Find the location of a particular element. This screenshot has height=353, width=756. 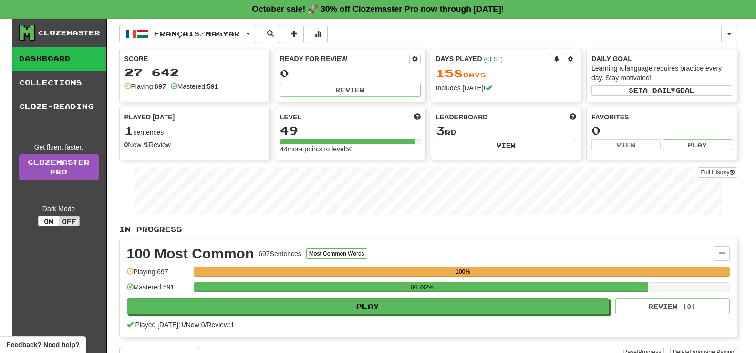

strong: 697 is located at coordinates (160, 86).